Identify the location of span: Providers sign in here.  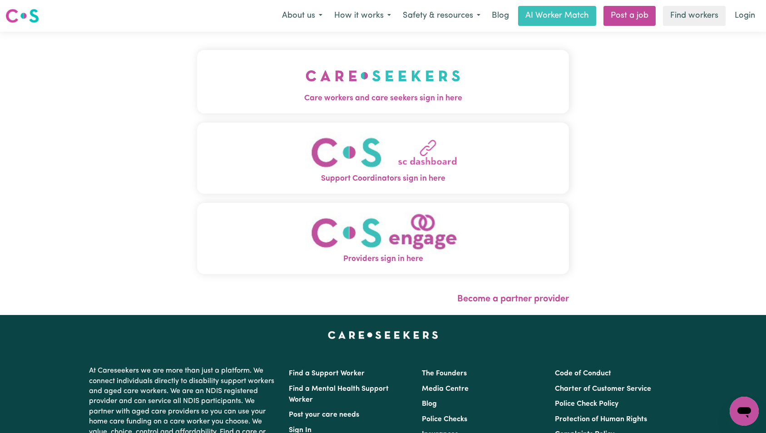
(383, 259).